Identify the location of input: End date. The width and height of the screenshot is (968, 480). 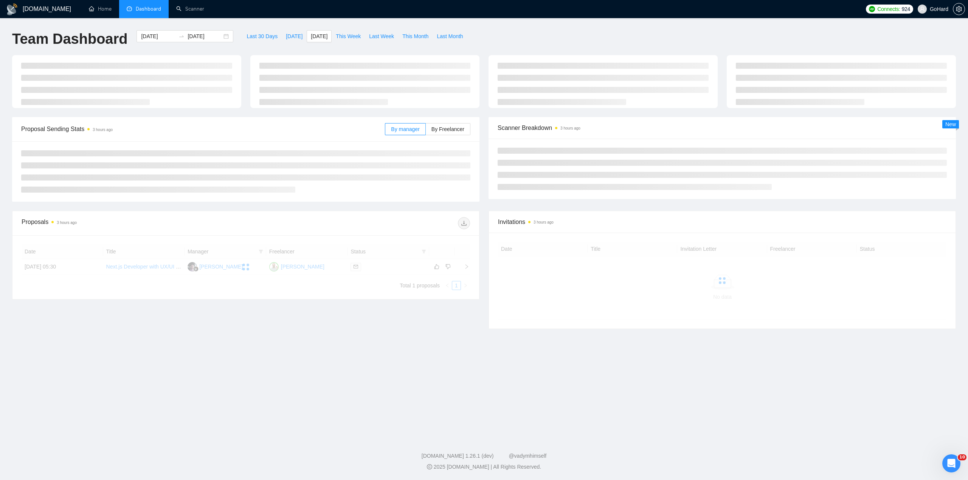
(204, 36).